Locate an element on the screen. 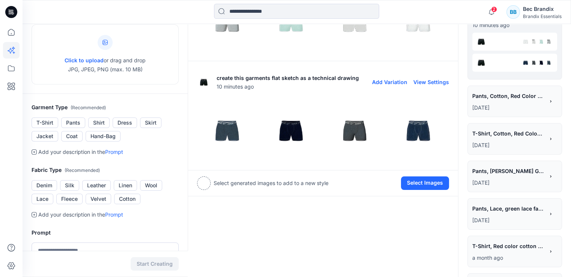  h2: Prompt is located at coordinates (105, 233).